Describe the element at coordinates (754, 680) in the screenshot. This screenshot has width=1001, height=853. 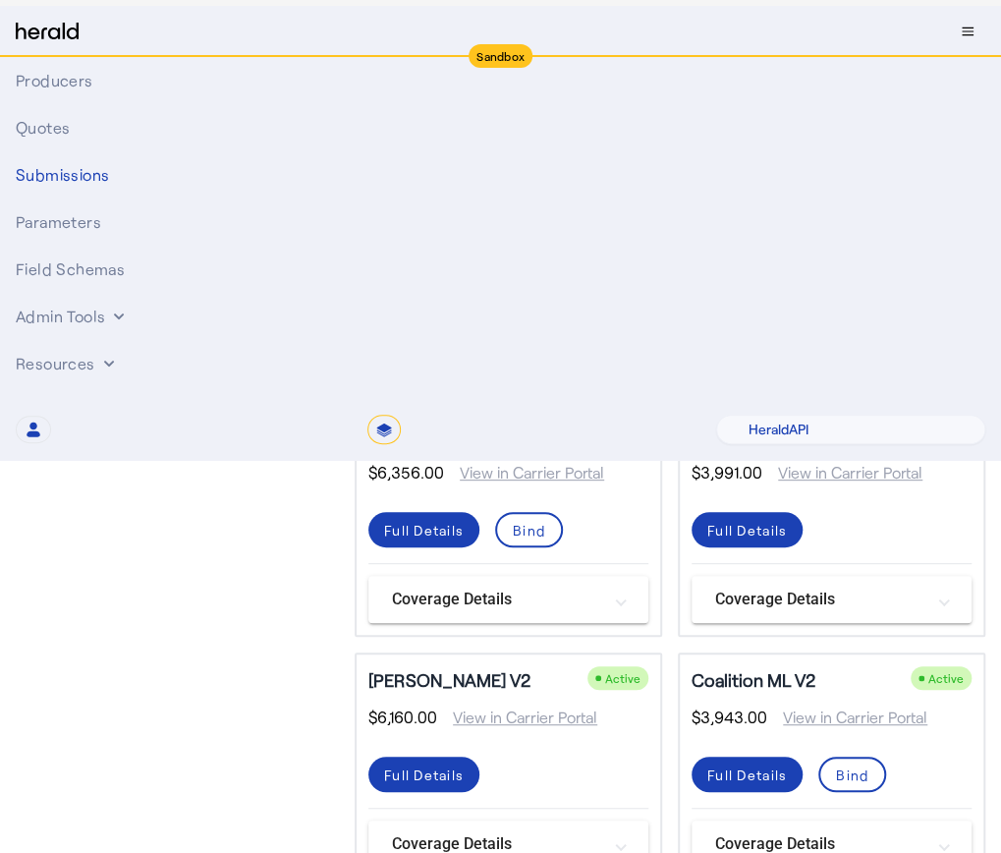
I see `h5: Coalition ML V2` at that location.